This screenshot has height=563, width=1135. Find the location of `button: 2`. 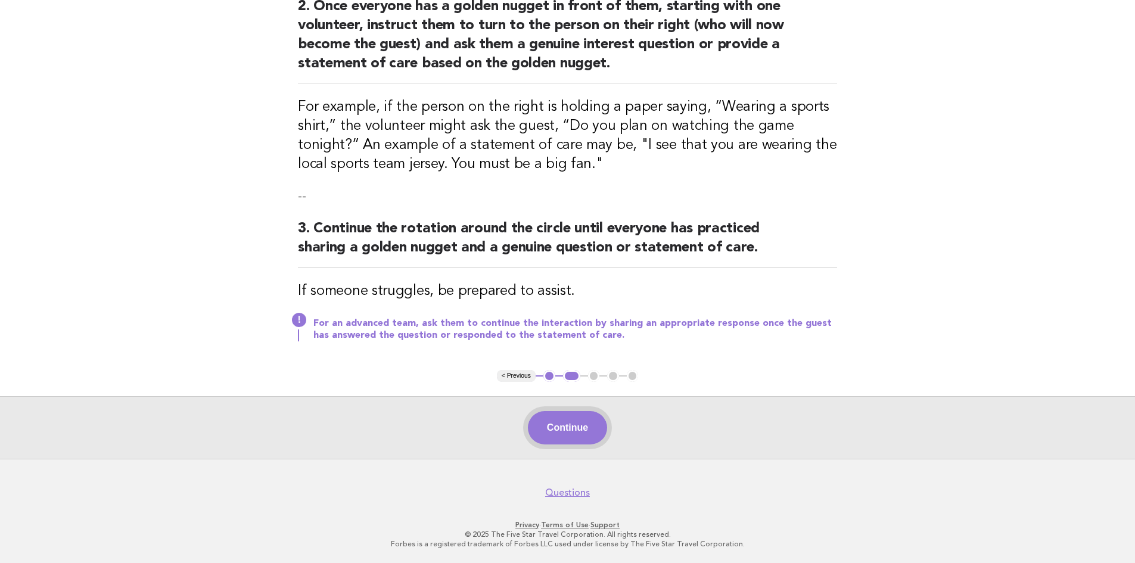

button: 2 is located at coordinates (571, 376).